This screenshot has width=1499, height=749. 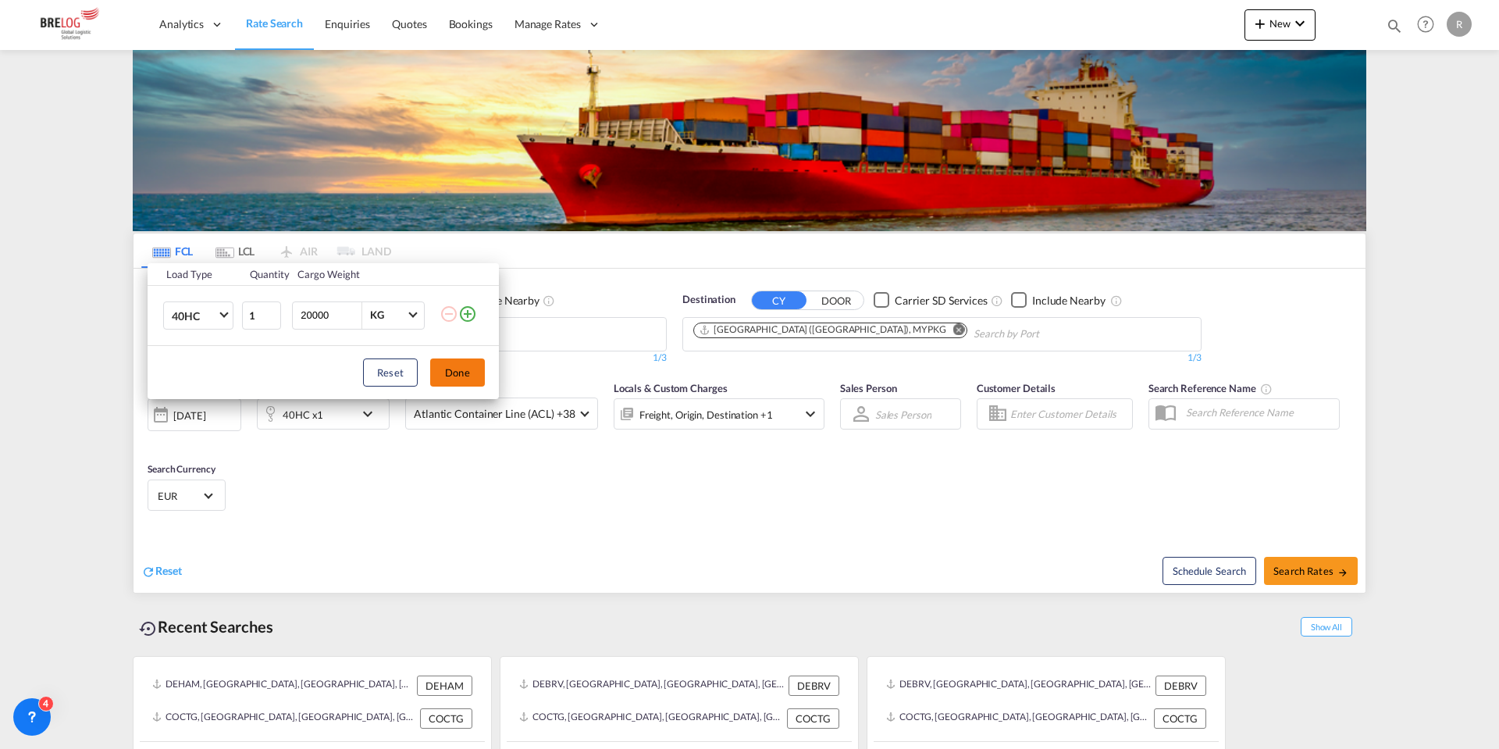 I want to click on md-icon: icon-minus-circle-outline, so click(x=449, y=314).